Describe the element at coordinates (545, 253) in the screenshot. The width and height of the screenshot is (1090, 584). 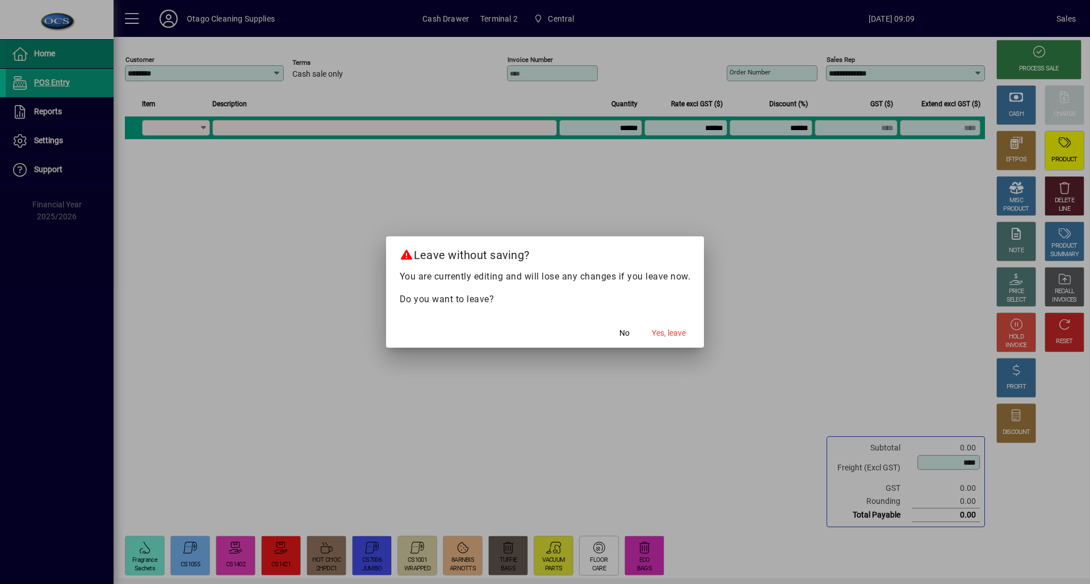
I see `h2: Leave without saving?` at that location.